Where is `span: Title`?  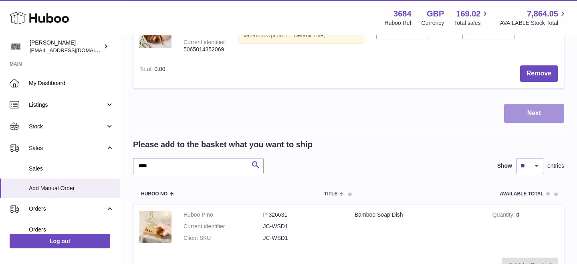
span: Title is located at coordinates (331, 194).